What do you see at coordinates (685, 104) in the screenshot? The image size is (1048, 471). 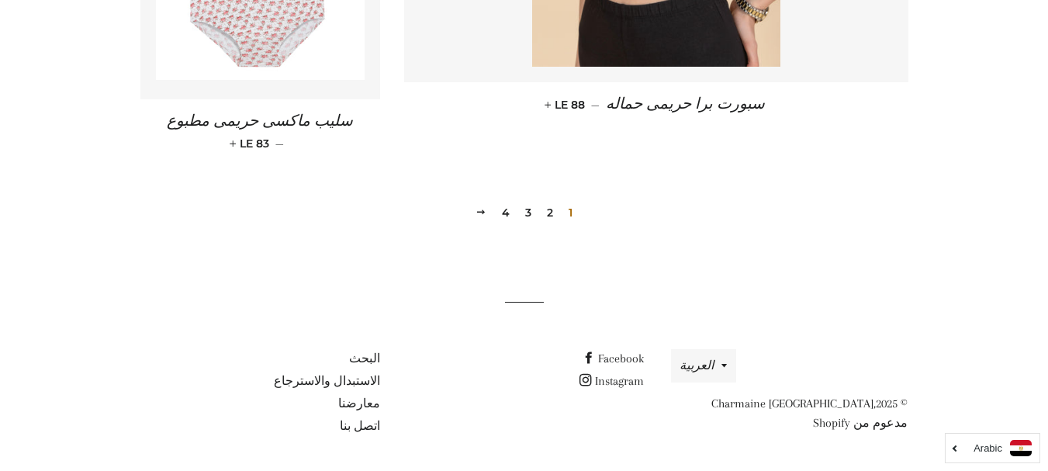 I see `span: سبورت برا حريمى حماله` at bounding box center [685, 104].